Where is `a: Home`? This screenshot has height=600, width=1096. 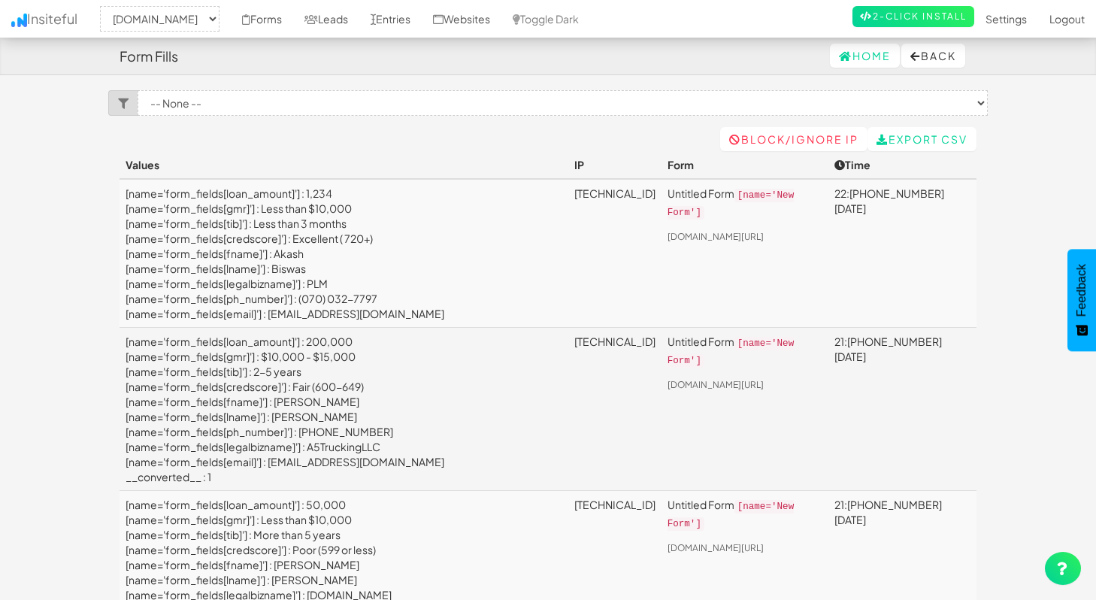 a: Home is located at coordinates (864, 56).